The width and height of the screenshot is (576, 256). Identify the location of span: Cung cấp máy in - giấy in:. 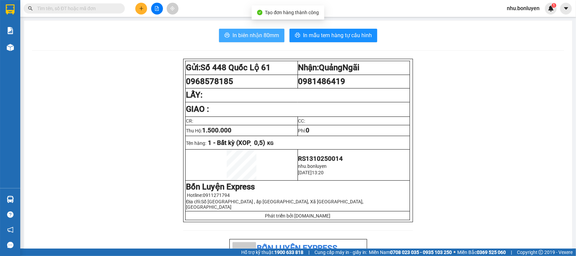
(341, 252).